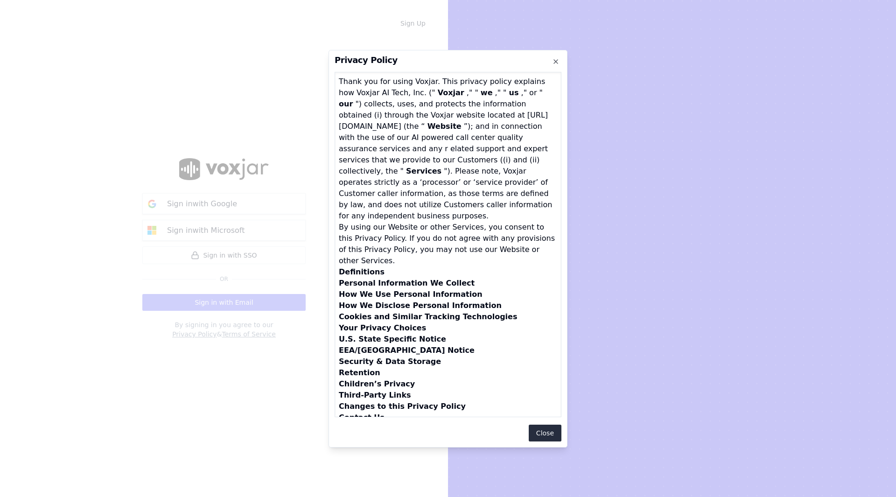  I want to click on b: Children’s Privacy, so click(377, 384).